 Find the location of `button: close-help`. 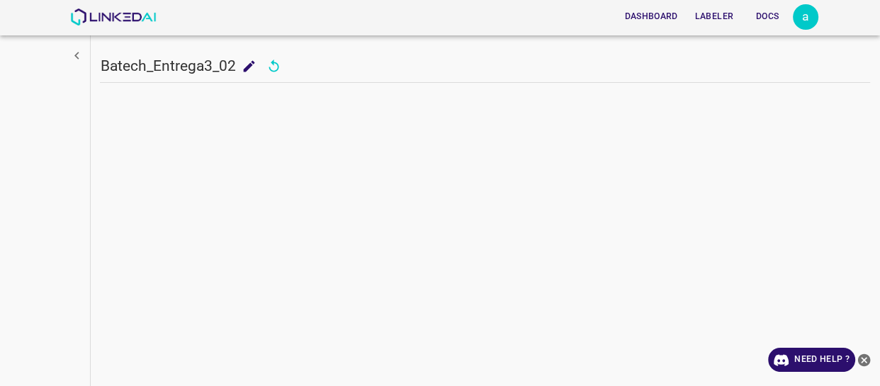

button: close-help is located at coordinates (864, 360).